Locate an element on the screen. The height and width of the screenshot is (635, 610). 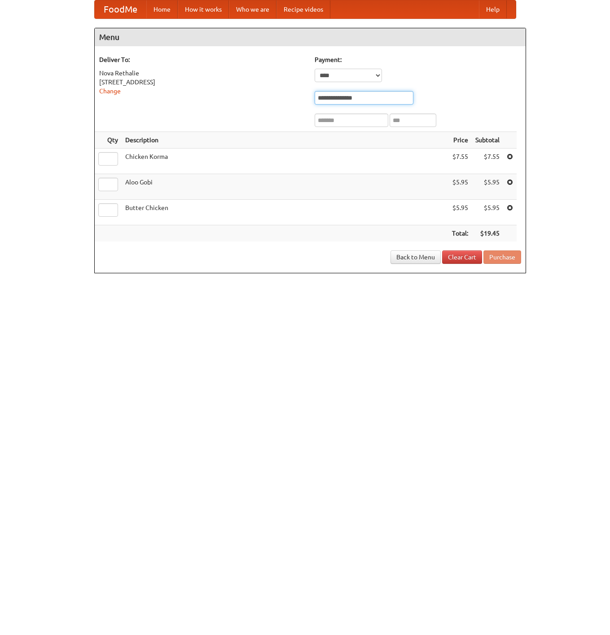
td: Chicken Korma is located at coordinates (285, 161).